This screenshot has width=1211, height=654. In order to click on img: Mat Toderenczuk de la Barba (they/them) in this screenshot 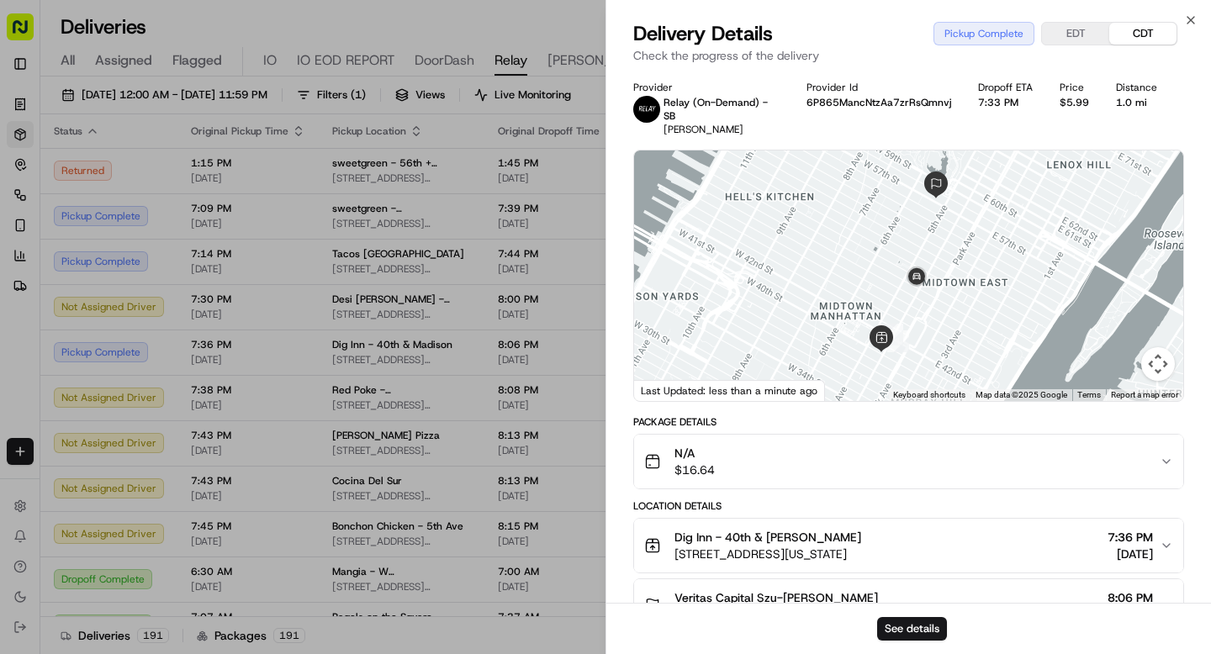, I will do `click(30, 258)`.